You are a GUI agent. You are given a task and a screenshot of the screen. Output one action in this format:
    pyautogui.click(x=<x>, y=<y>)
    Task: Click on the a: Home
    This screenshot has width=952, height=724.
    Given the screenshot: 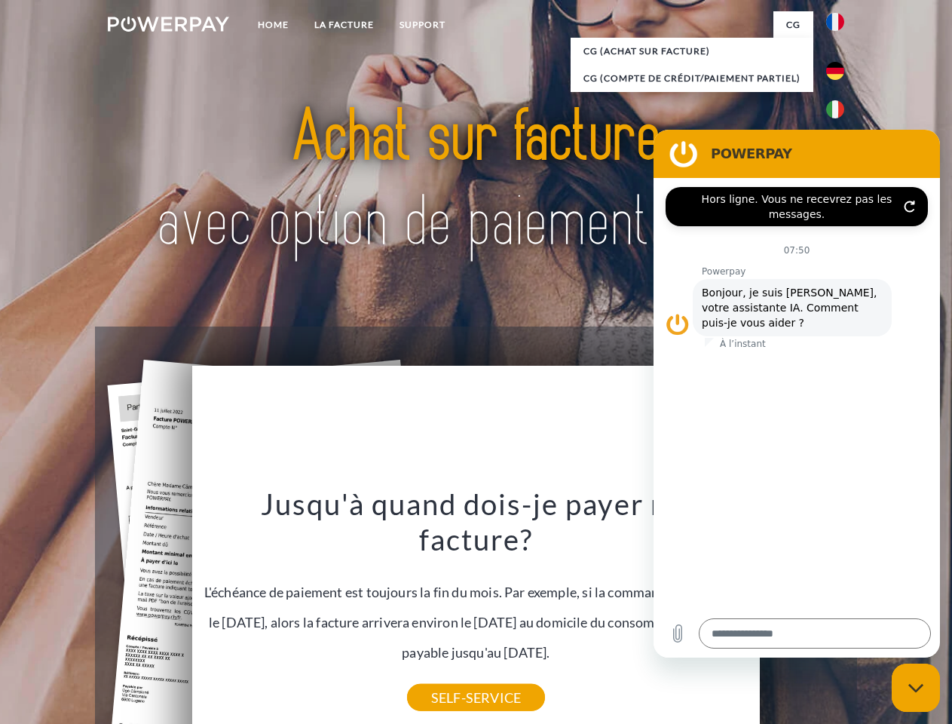 What is the action you would take?
    pyautogui.click(x=273, y=25)
    